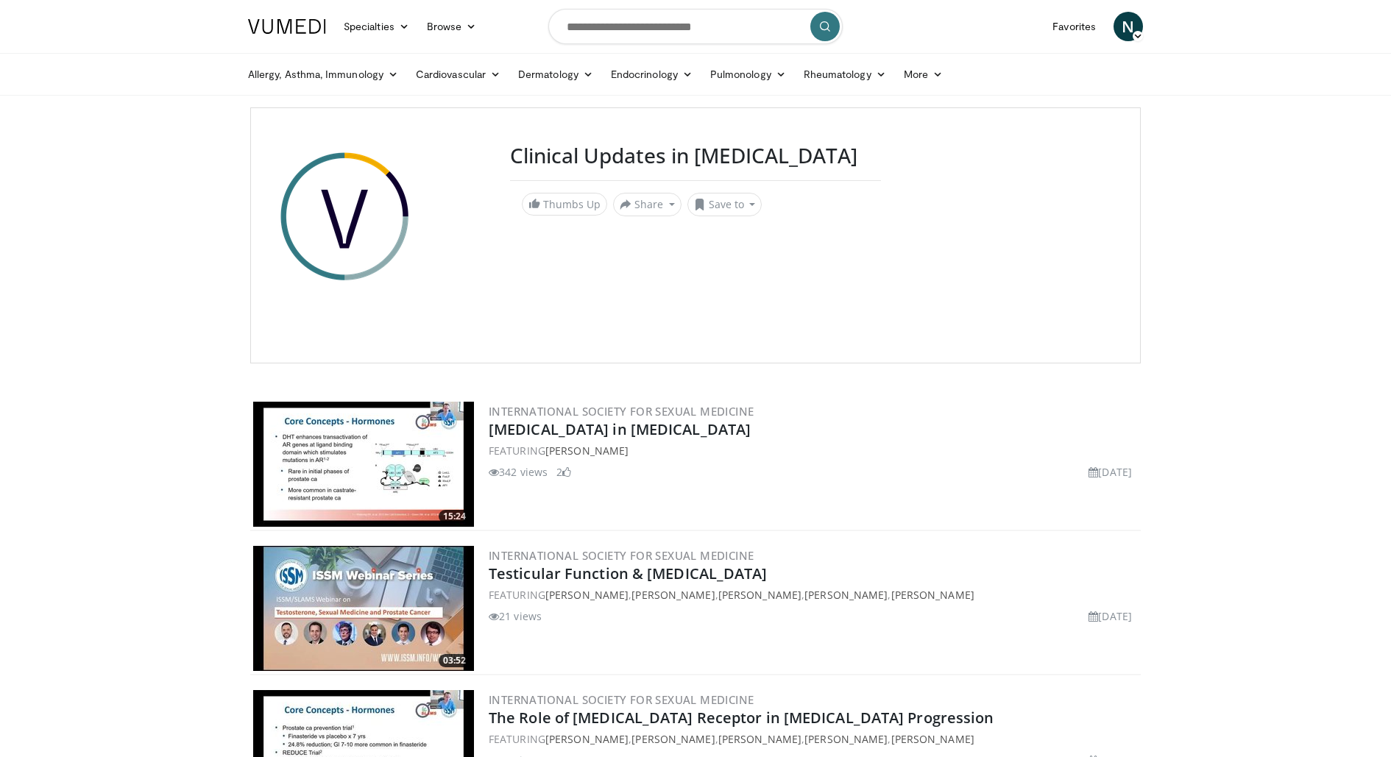  I want to click on a: More, so click(923, 74).